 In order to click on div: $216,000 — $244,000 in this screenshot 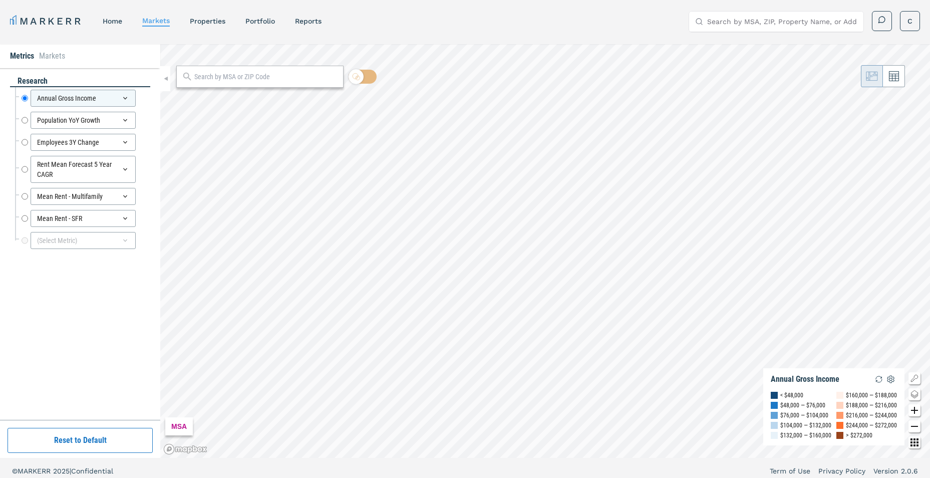, I will do `click(871, 415)`.